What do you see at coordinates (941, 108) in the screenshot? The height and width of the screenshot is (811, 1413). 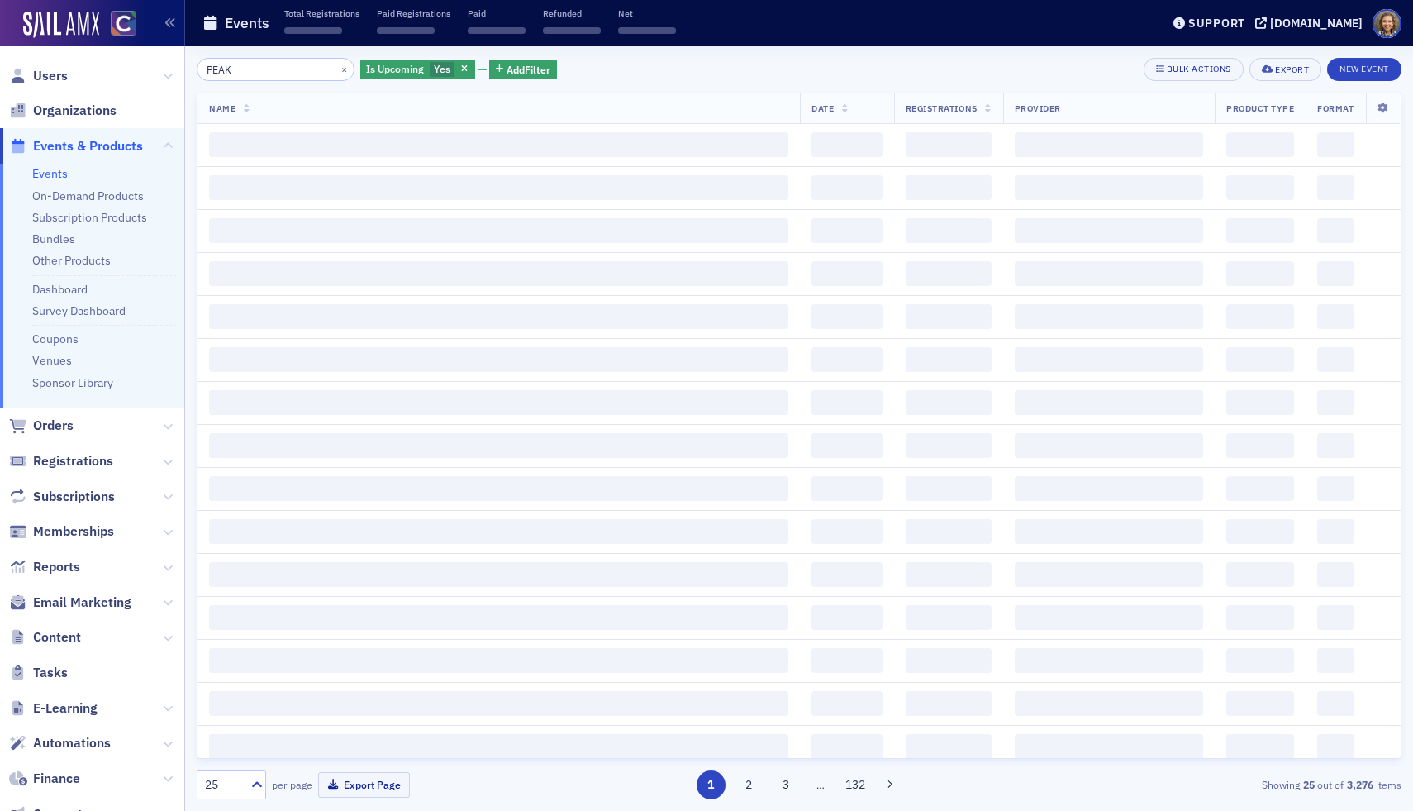 I see `span: Registrations` at bounding box center [941, 108].